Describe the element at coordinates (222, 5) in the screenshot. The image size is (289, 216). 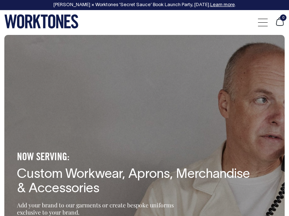
I see `a: Learn more` at that location.